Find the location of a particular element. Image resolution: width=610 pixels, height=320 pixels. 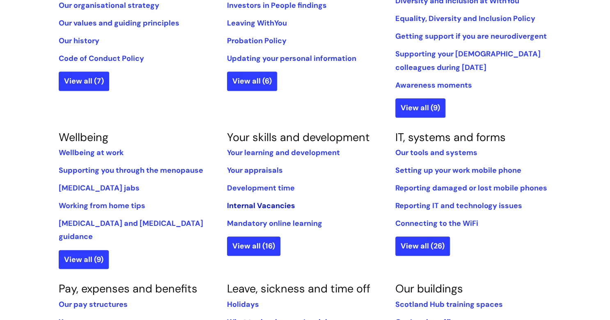

a: View all (6) is located at coordinates (252, 81).